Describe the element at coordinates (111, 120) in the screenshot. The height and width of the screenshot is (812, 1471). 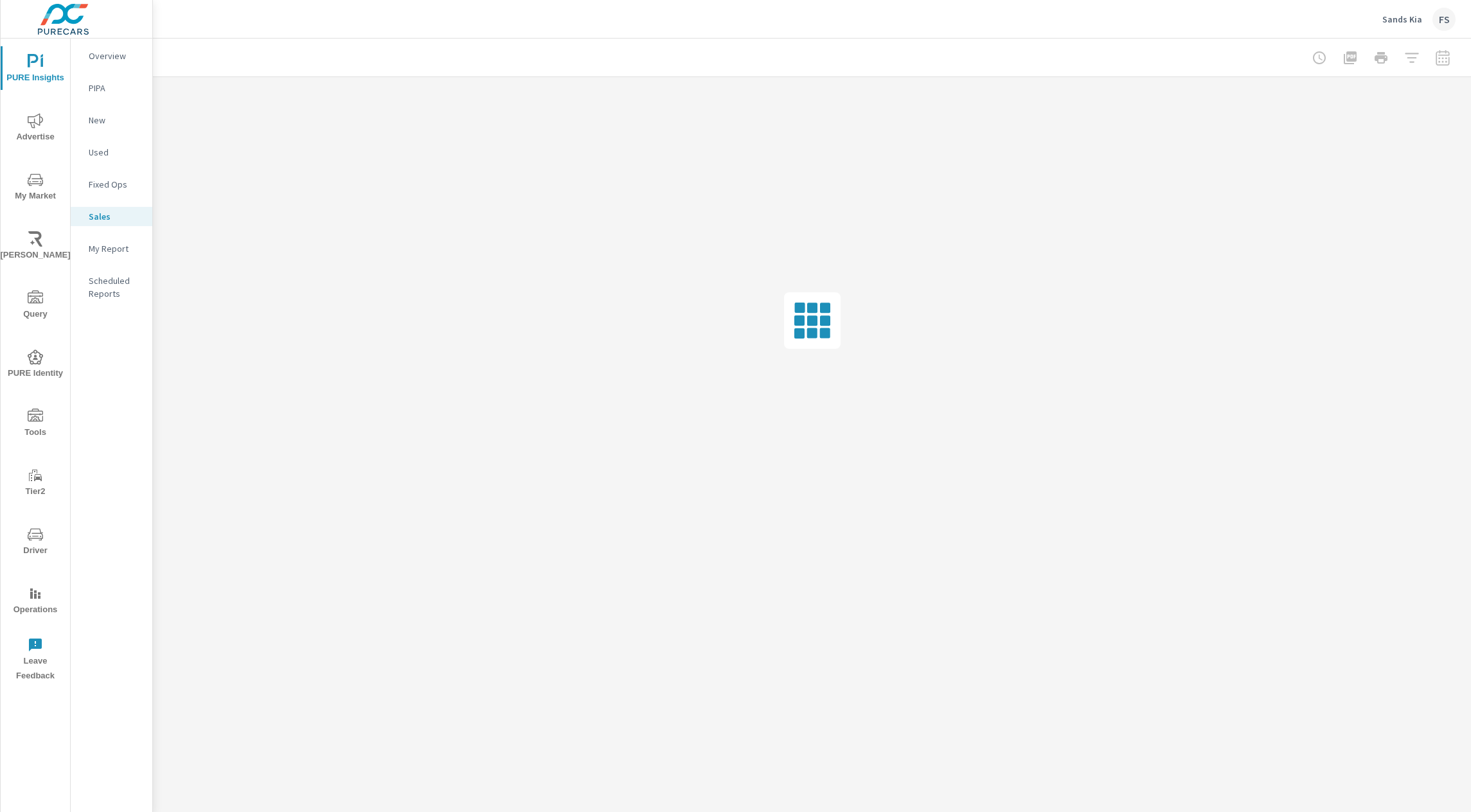
I see `div: New` at that location.